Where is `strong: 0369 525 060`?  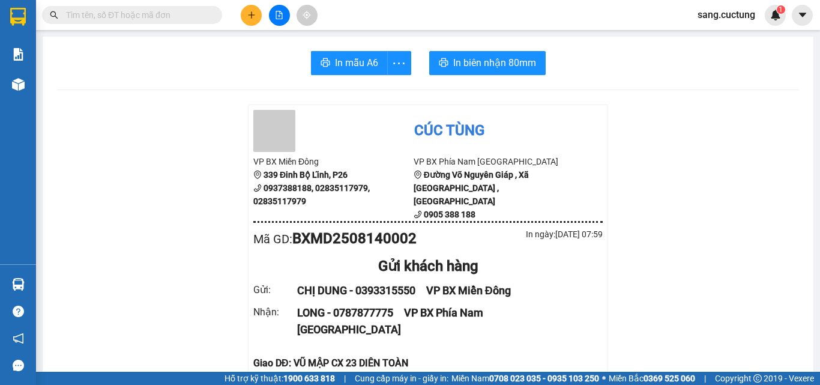
strong: 0369 525 060 is located at coordinates (669, 378).